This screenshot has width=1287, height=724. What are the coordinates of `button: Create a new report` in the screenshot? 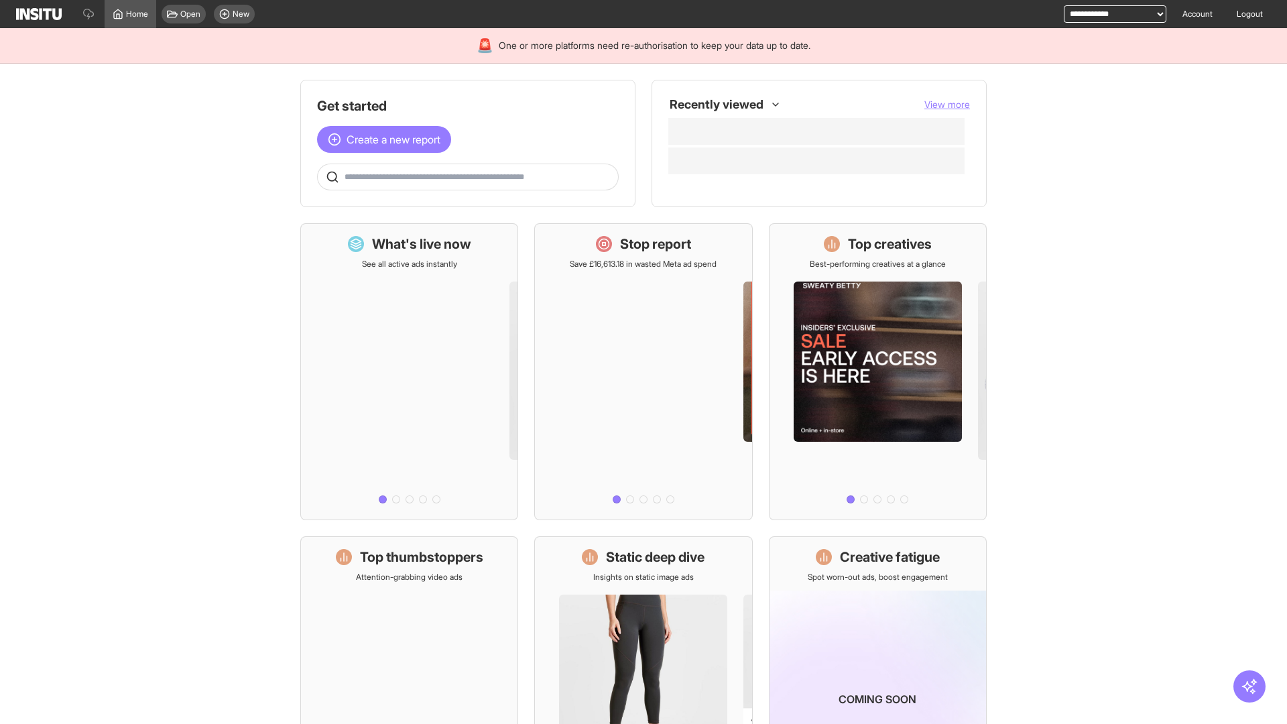 It's located at (384, 139).